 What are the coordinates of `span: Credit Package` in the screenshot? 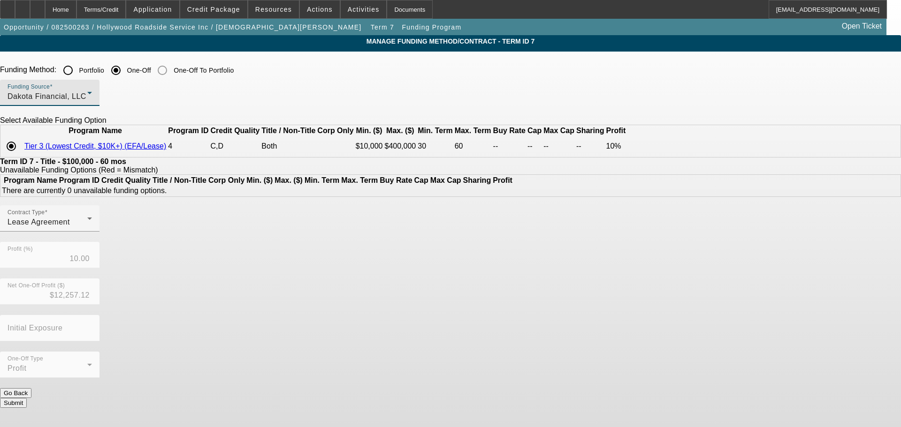 It's located at (213, 9).